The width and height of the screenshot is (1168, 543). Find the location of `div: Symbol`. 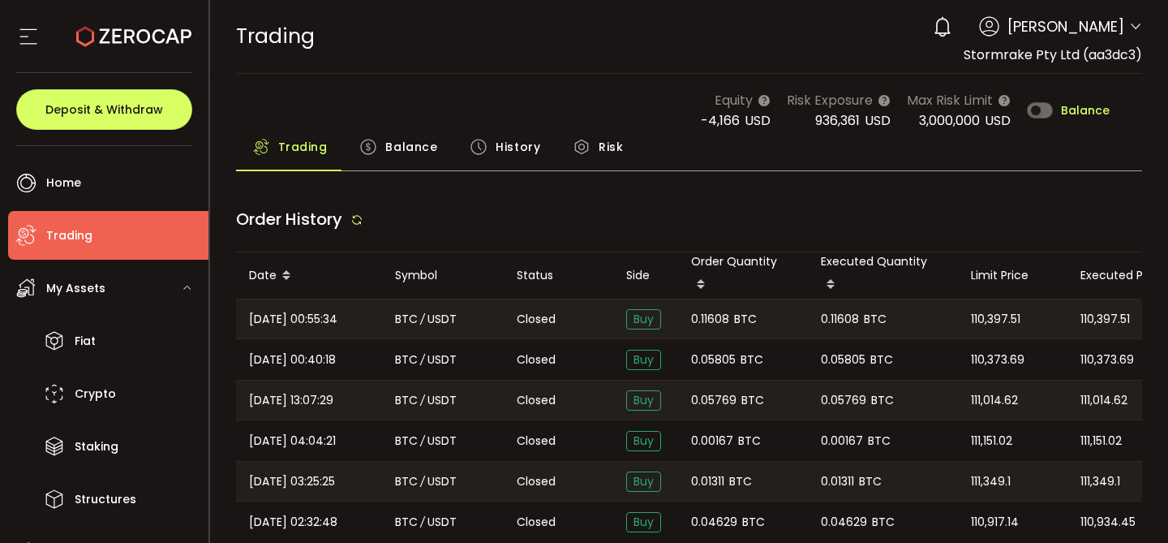

div: Symbol is located at coordinates (443, 275).